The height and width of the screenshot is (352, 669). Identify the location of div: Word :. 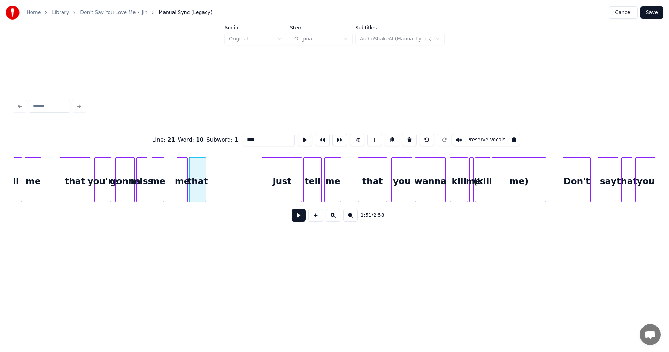
(191, 140).